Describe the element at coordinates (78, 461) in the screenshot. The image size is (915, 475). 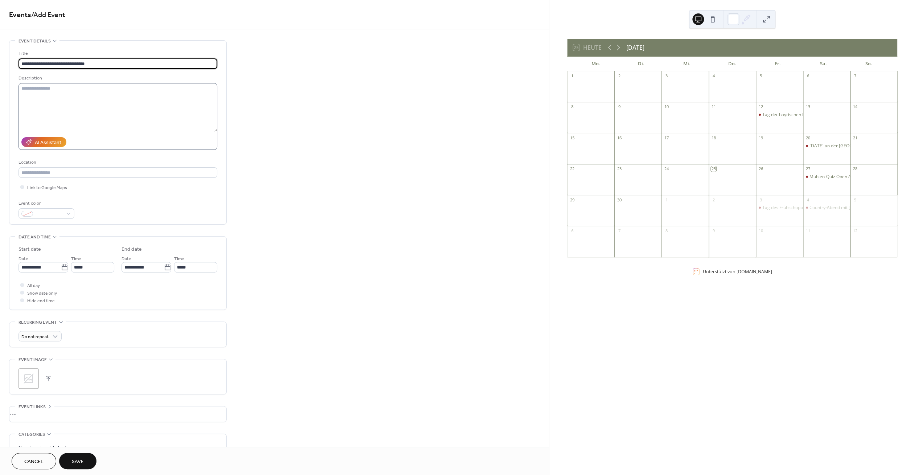
I see `button: Save` at that location.